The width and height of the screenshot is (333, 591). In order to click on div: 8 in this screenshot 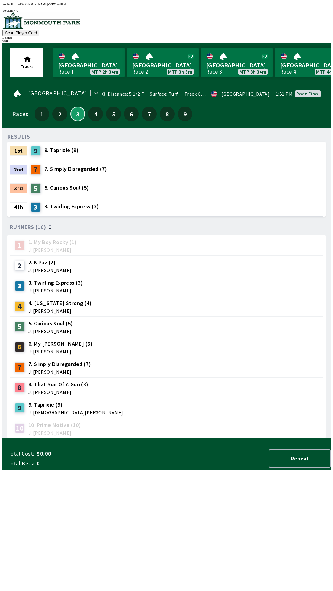, I will do `click(20, 388)`.